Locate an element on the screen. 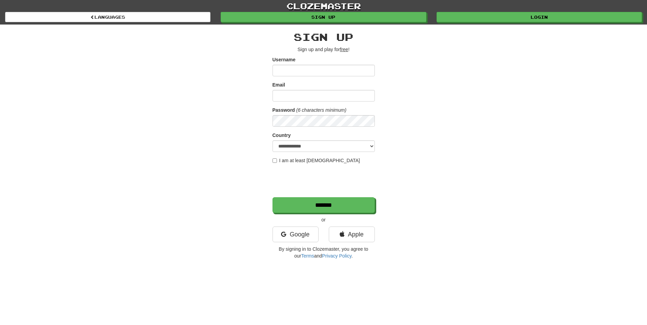 Image resolution: width=647 pixels, height=325 pixels. label: Username is located at coordinates (284, 60).